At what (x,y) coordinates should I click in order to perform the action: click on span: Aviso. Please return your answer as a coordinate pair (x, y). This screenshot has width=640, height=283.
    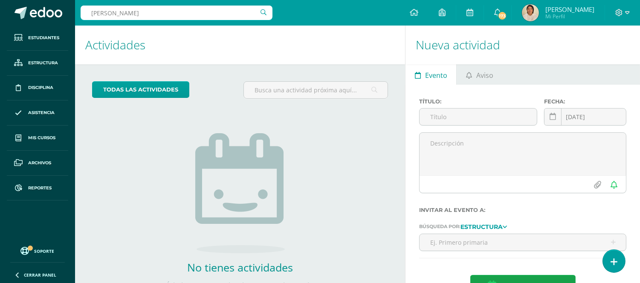
    Looking at the image, I should click on (484, 75).